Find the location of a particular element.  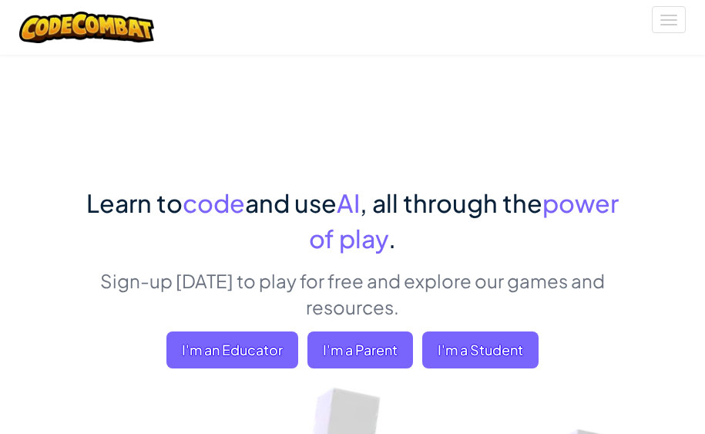

span: I'm a Student is located at coordinates (480, 350).